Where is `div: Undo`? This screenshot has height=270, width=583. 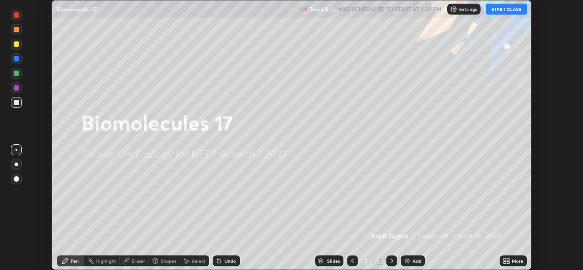
div: Undo is located at coordinates (230, 261).